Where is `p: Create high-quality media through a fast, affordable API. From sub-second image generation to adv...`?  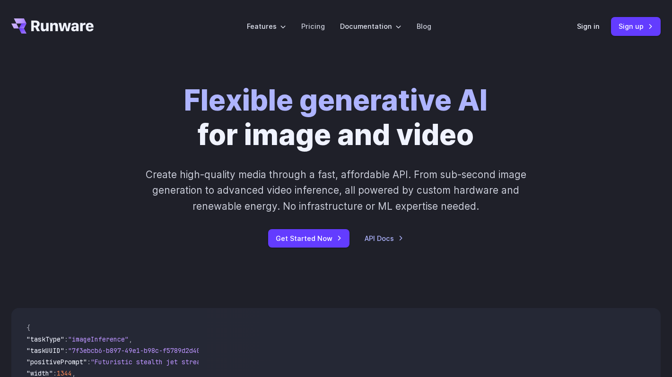
p: Create high-quality media through a fast, affordable API. From sub-second image generation to adv... is located at coordinates (336, 191).